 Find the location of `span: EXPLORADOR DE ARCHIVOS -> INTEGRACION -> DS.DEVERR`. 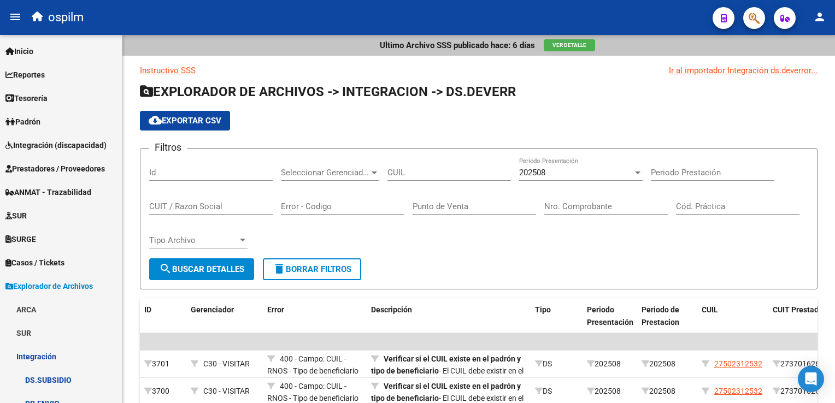

span: EXPLORADOR DE ARCHIVOS -> INTEGRACION -> DS.DEVERR is located at coordinates (328, 92).